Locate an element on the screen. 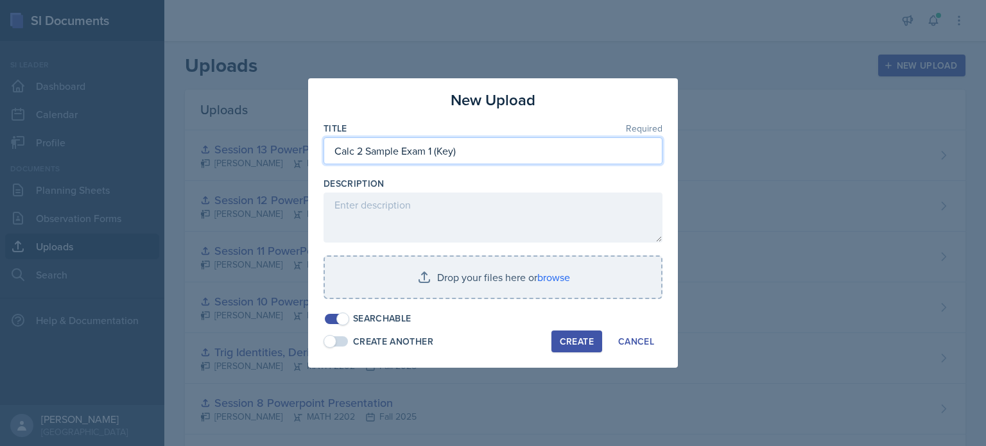 The width and height of the screenshot is (986, 446). label: Title is located at coordinates (335, 128).